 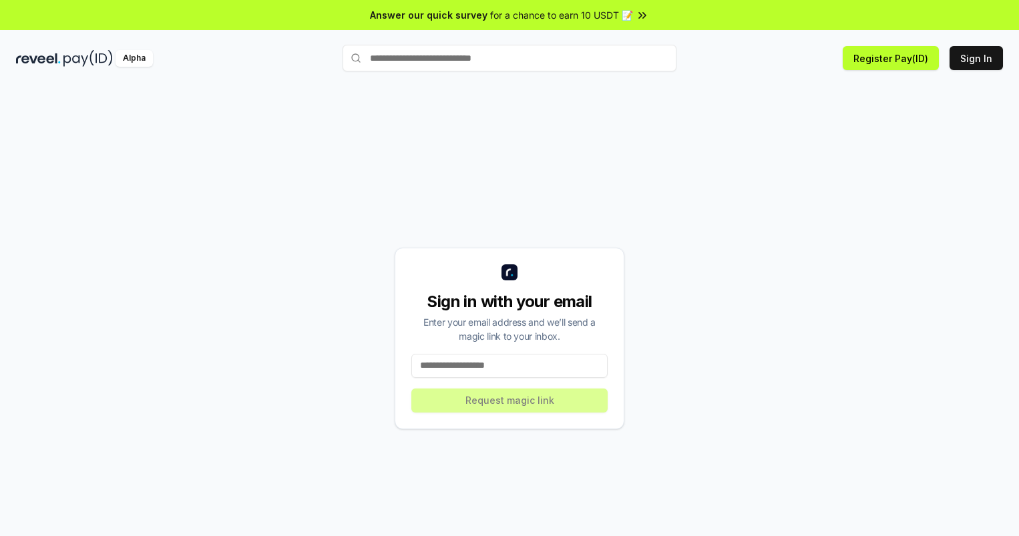 What do you see at coordinates (38, 58) in the screenshot?
I see `img: reveel_dark` at bounding box center [38, 58].